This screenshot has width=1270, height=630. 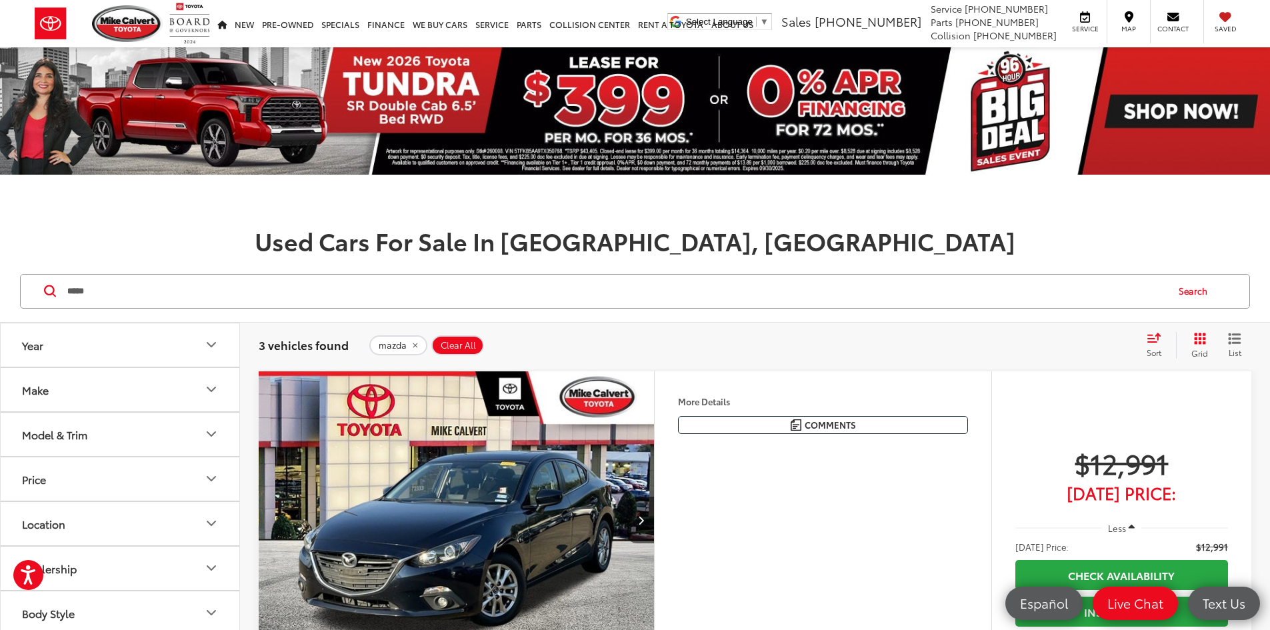 What do you see at coordinates (1224, 603) in the screenshot?
I see `a: Text Us` at bounding box center [1224, 603].